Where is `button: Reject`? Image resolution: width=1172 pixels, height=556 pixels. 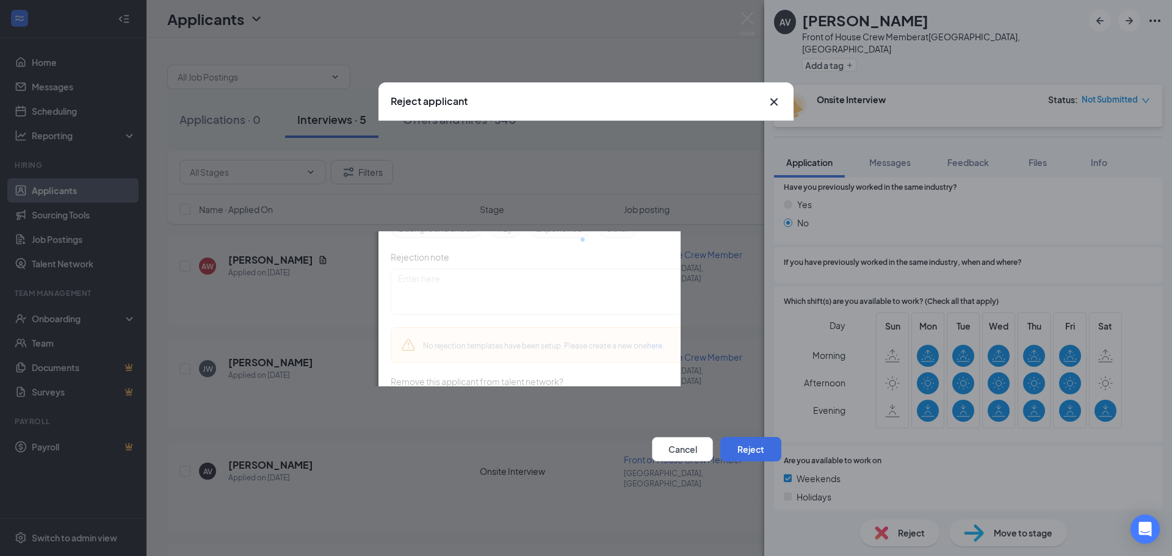 button: Reject is located at coordinates (751, 449).